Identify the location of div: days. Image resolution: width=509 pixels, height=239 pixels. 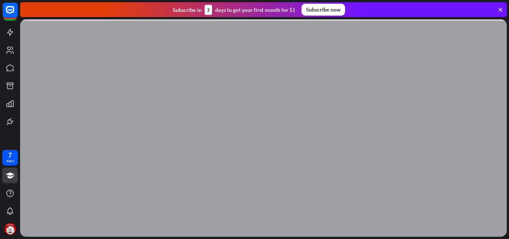
(10, 161).